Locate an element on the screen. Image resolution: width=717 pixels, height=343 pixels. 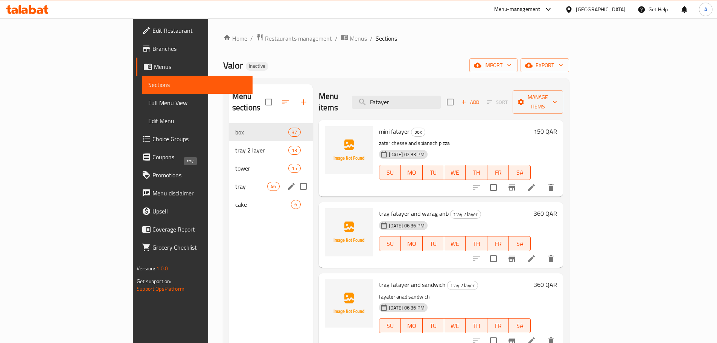
span: Select all sections is located at coordinates (269, 102).